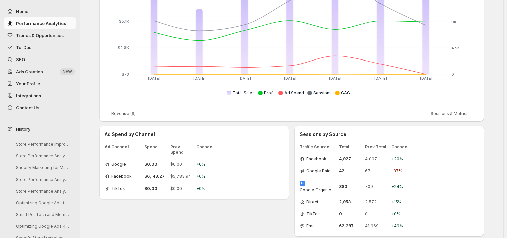  What do you see at coordinates (40, 107) in the screenshot?
I see `button: Contact Us` at bounding box center [40, 107].